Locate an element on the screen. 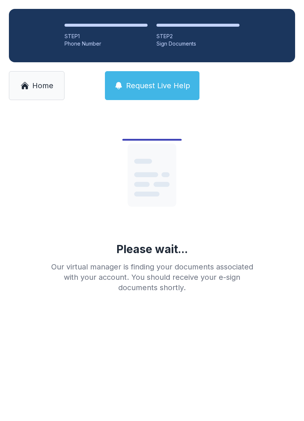  div: Our virtual manager is finding your documents associated with your account. You should receive yo... is located at coordinates (152, 277).